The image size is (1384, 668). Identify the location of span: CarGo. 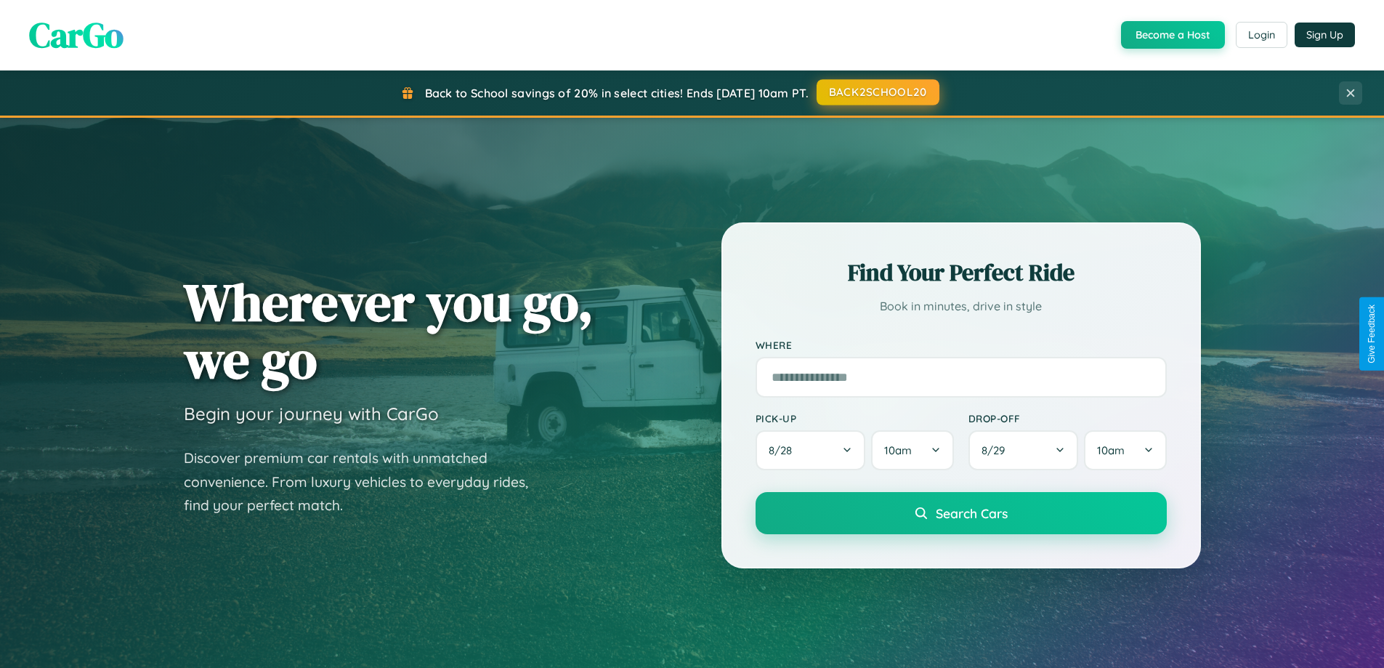
(76, 35).